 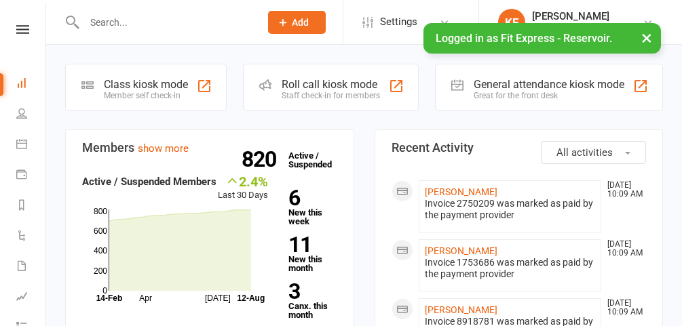 What do you see at coordinates (31, 115) in the screenshot?
I see `a: People` at bounding box center [31, 115].